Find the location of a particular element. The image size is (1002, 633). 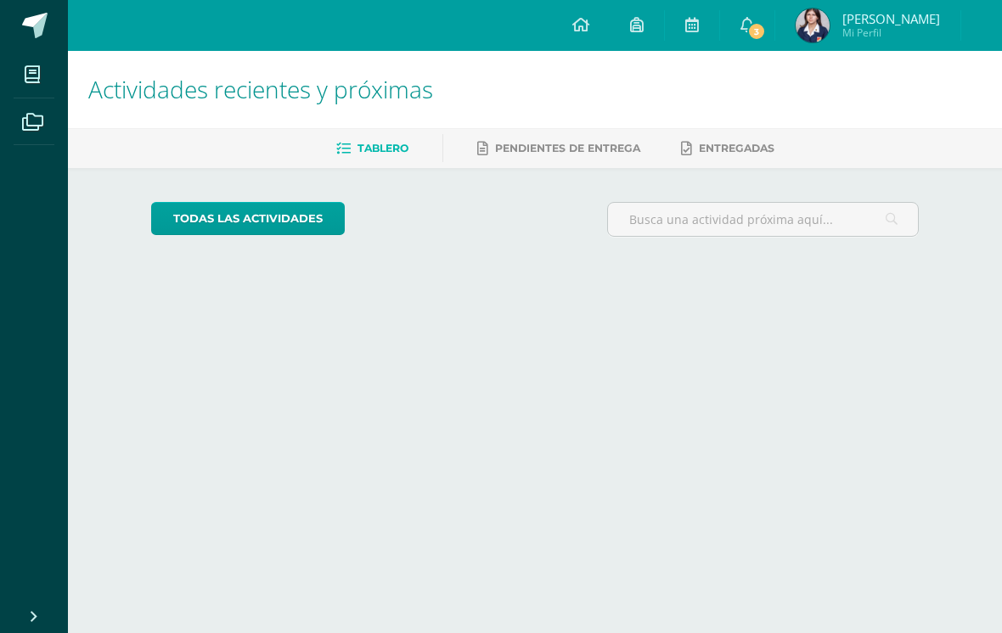

a: Entregadas is located at coordinates (728, 149).